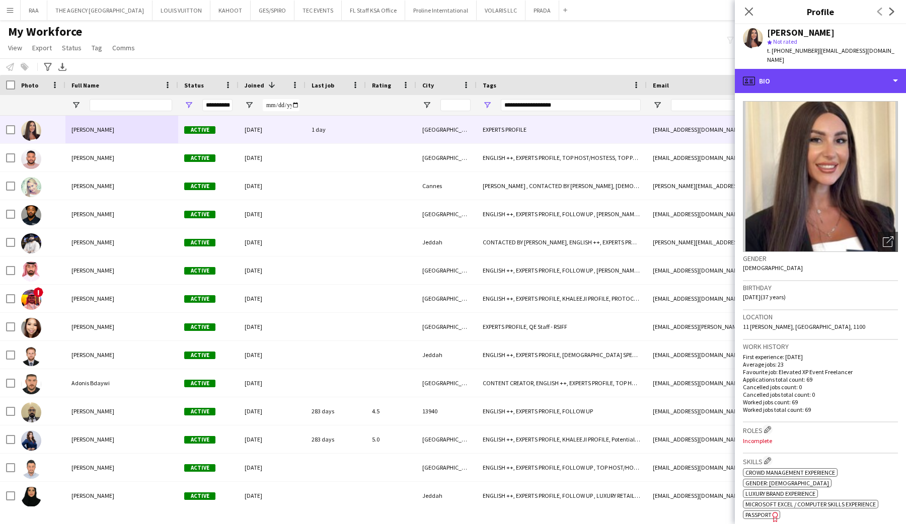 This screenshot has height=524, width=906. What do you see at coordinates (489, 85) in the screenshot?
I see `span: Tags` at bounding box center [489, 85].